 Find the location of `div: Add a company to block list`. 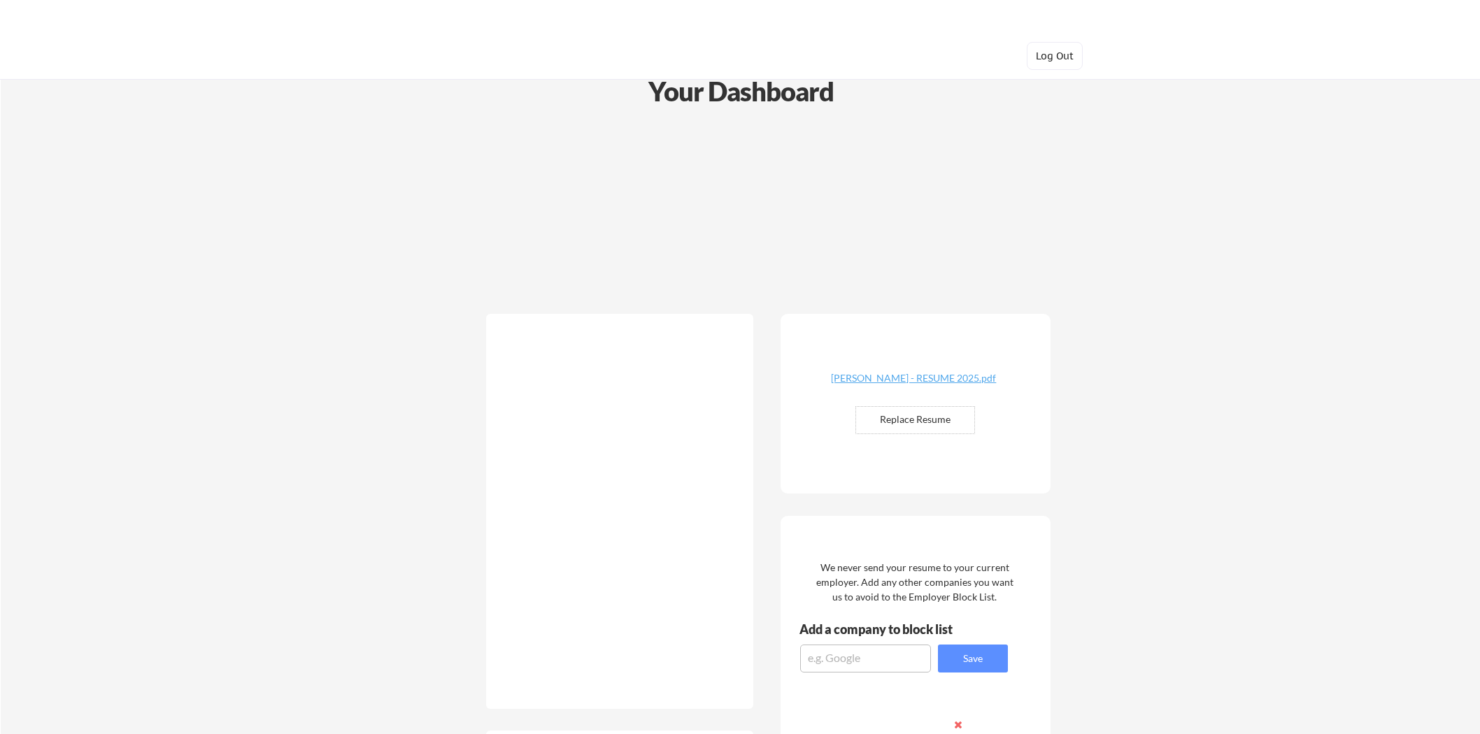

div: Add a company to block list is located at coordinates (887, 630).